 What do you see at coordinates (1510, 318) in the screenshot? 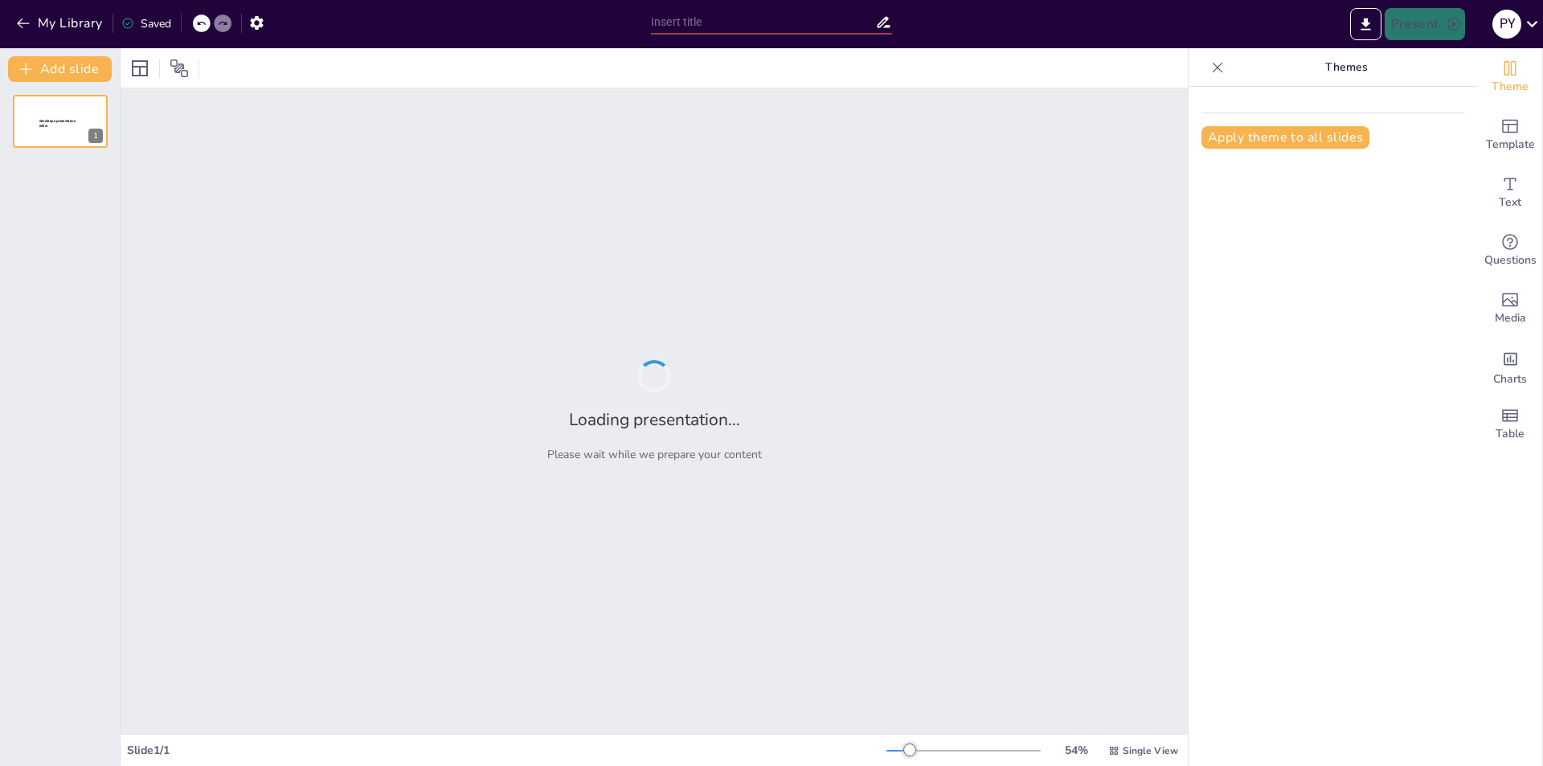
I see `span: Media` at bounding box center [1510, 318].